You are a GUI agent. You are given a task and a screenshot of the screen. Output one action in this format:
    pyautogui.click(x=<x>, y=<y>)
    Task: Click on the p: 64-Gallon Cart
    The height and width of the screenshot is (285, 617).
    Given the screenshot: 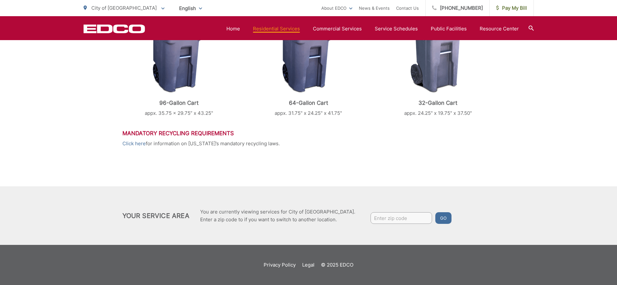 What is the action you would take?
    pyautogui.click(x=308, y=103)
    